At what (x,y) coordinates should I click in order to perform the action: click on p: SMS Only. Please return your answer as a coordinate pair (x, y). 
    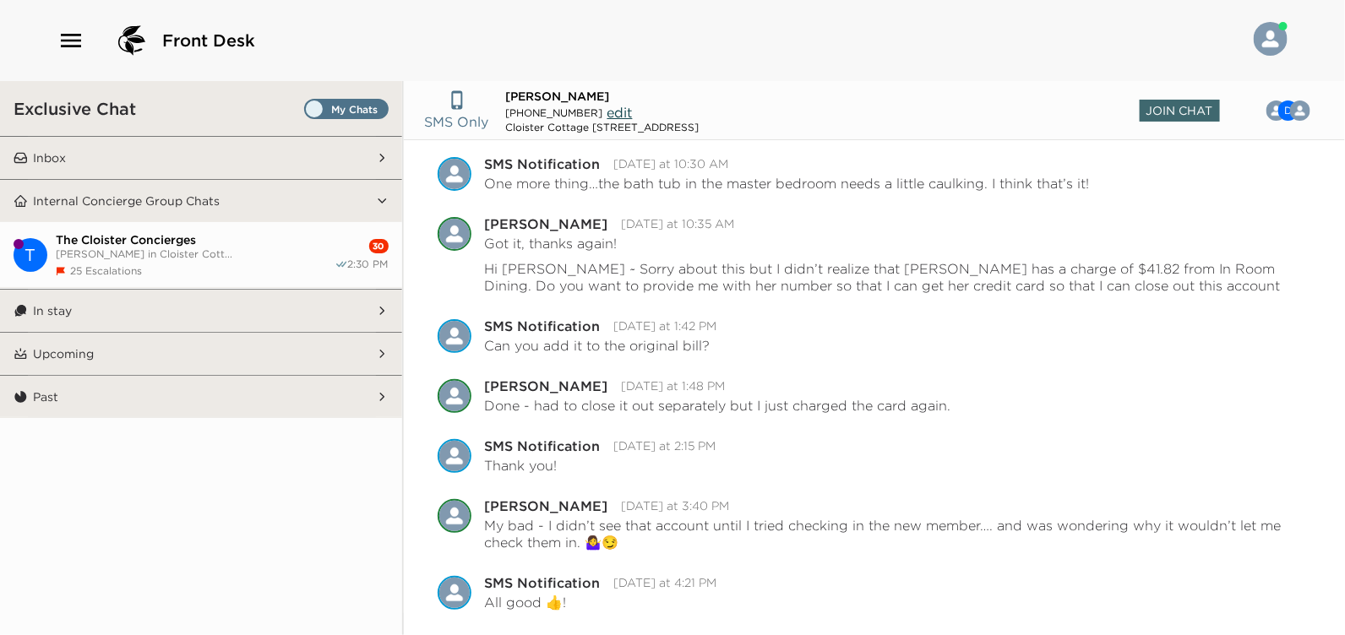
    Looking at the image, I should click on (457, 122).